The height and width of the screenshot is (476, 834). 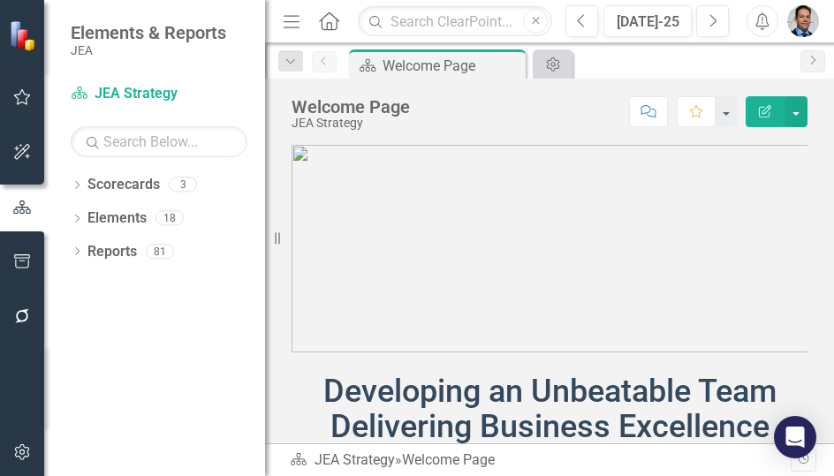 What do you see at coordinates (24, 35) in the screenshot?
I see `img: ClearPoint Strategy` at bounding box center [24, 35].